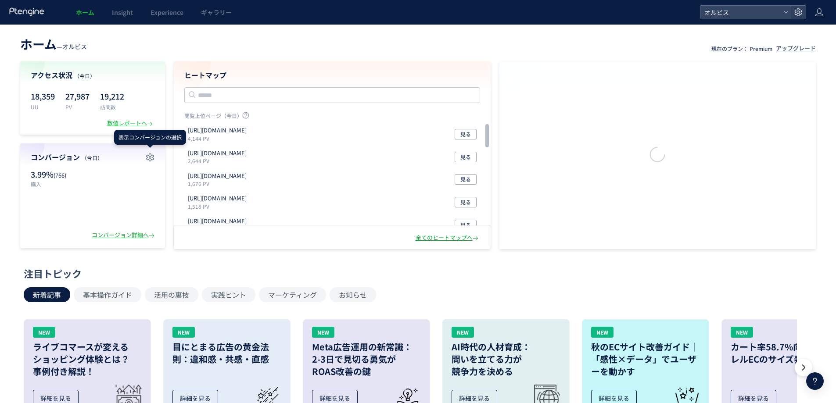 Image resolution: width=836 pixels, height=403 pixels. Describe the element at coordinates (172, 295) in the screenshot. I see `button: 活用の裏技` at that location.